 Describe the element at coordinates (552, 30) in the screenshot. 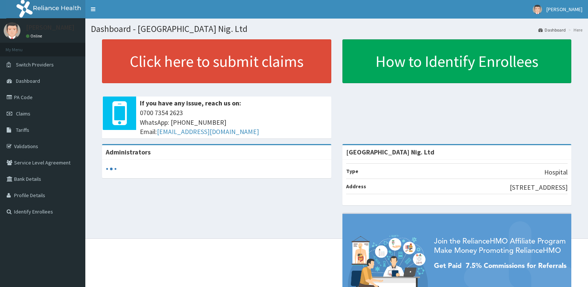

I see `a: Dashboard` at that location.